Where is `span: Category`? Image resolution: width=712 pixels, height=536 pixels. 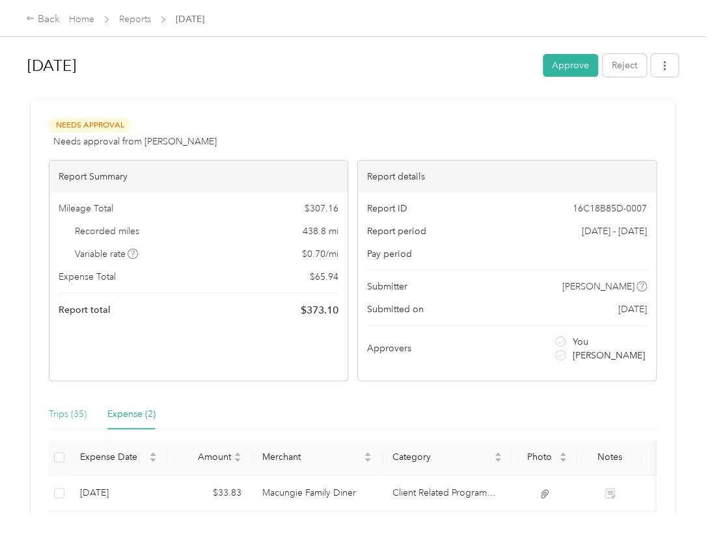 span: Category is located at coordinates (442, 457).